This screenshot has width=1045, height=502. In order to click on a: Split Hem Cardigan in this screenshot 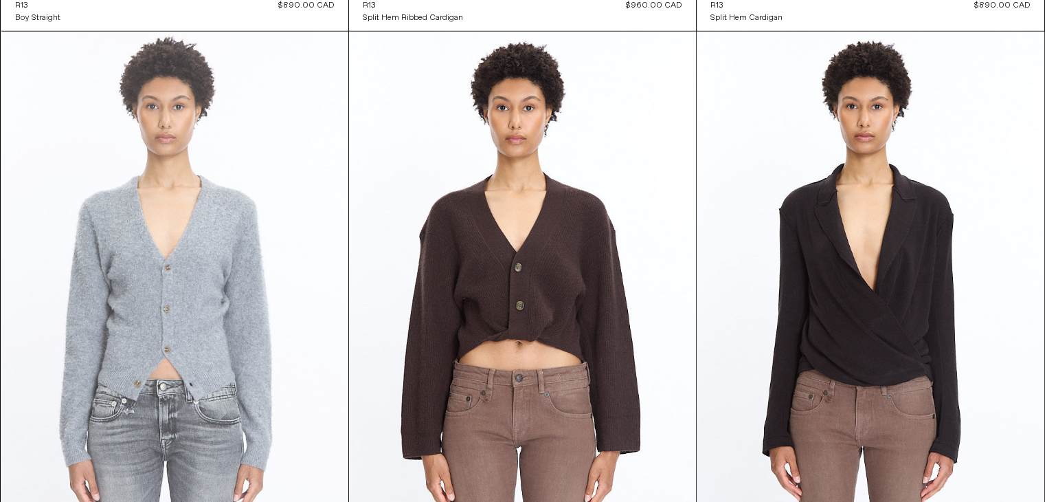, I will do `click(746, 18)`.